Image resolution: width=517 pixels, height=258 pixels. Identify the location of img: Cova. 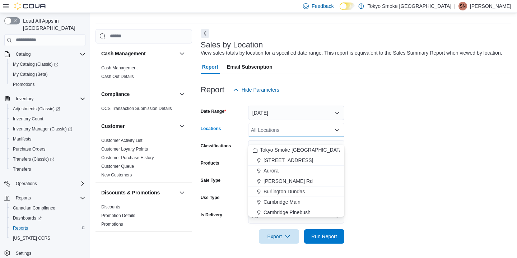
(31, 6).